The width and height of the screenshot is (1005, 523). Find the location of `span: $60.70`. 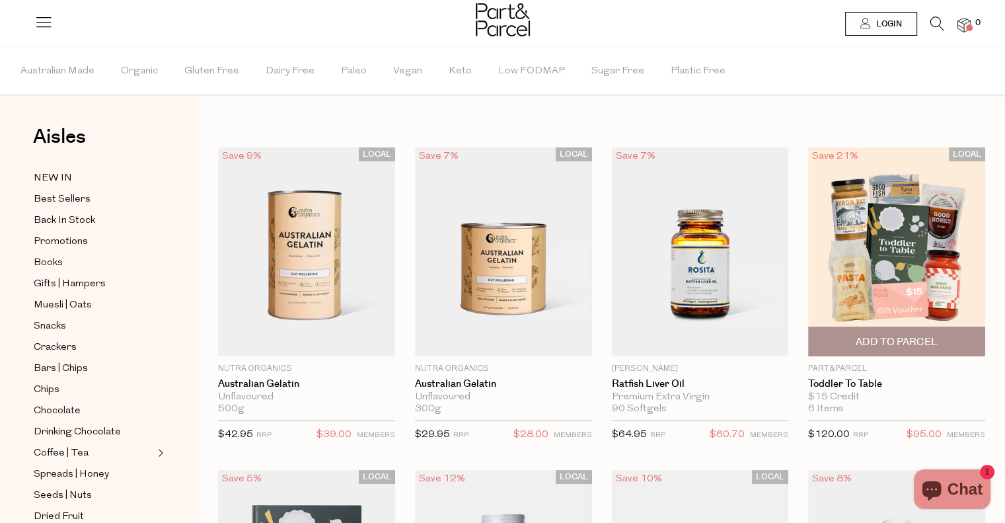

span: $60.70 is located at coordinates (727, 435).